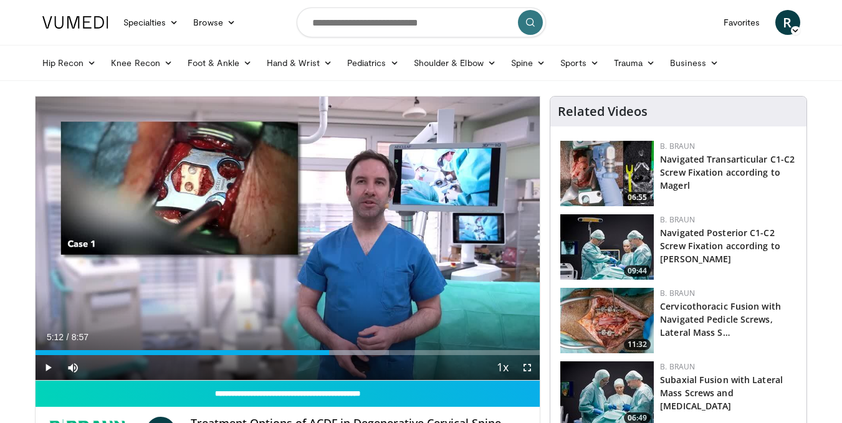 The image size is (842, 423). I want to click on span: 8:57, so click(80, 337).